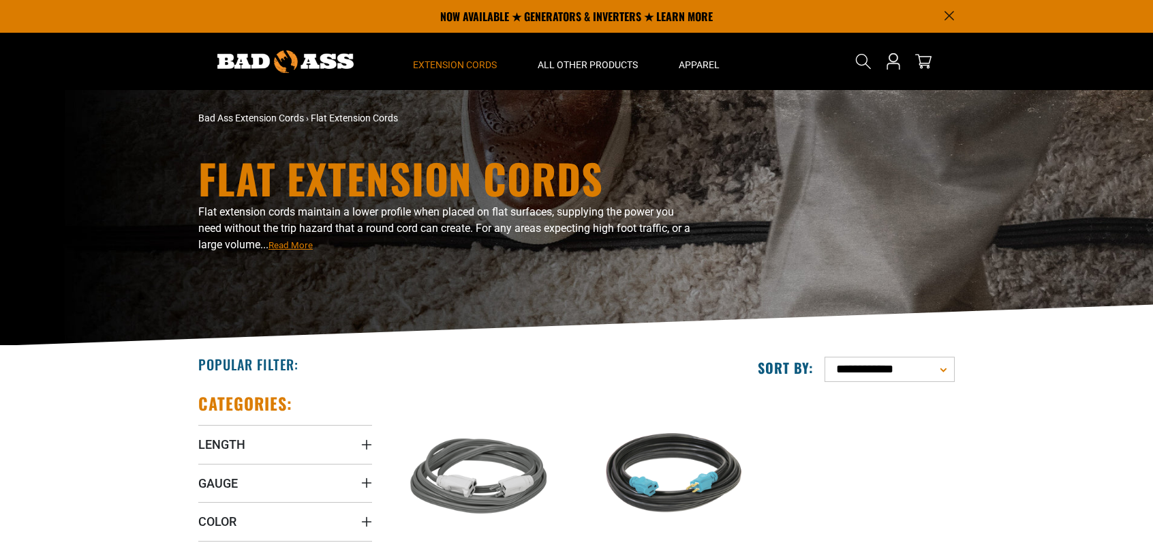  I want to click on span: Gauge, so click(218, 483).